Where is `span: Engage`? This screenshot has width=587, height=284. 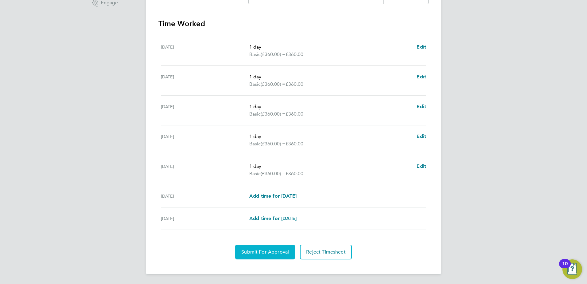
span: Engage is located at coordinates (109, 3).